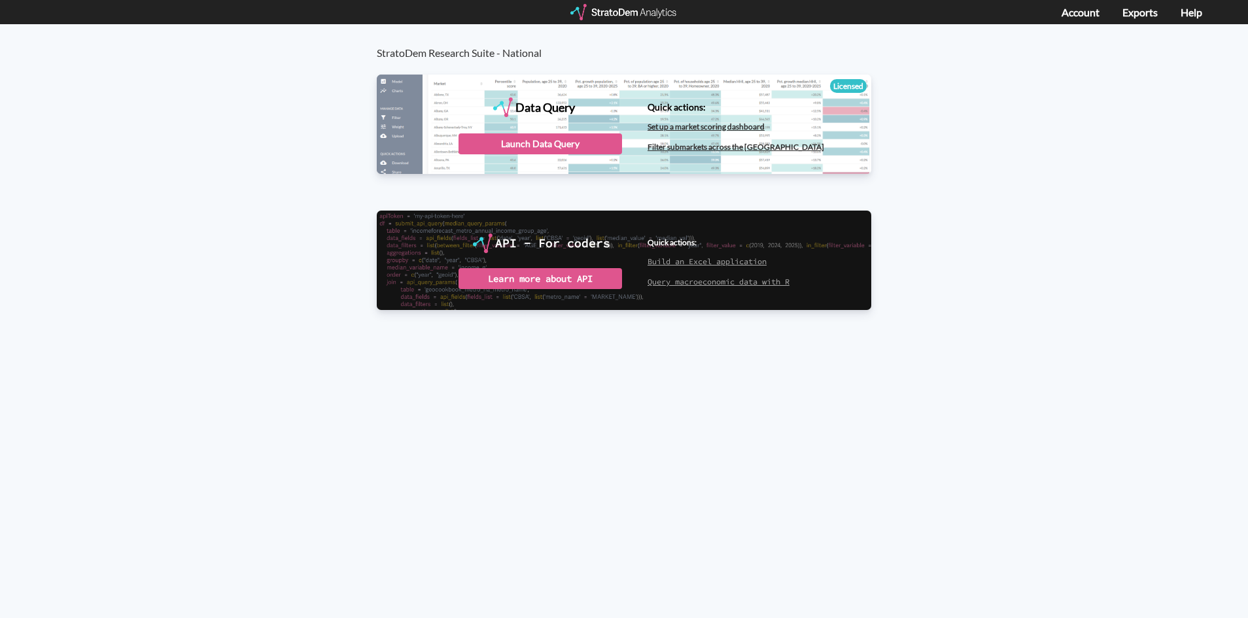 Image resolution: width=1248 pixels, height=618 pixels. What do you see at coordinates (1191, 12) in the screenshot?
I see `a: Help` at bounding box center [1191, 12].